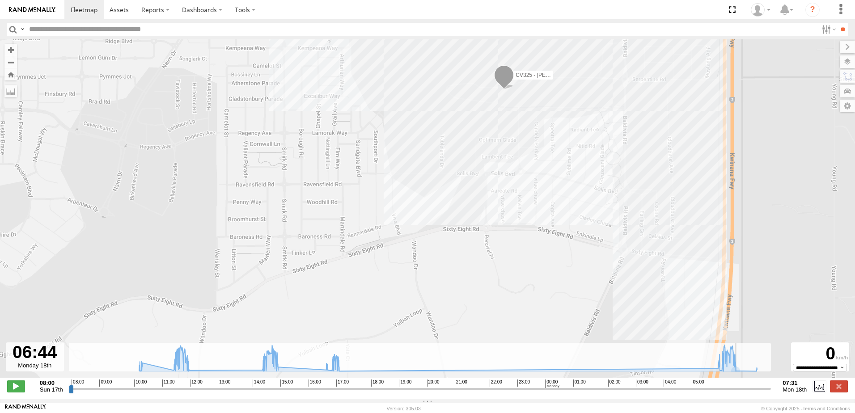 This screenshot has height=413, width=855. What do you see at coordinates (259, 383) in the screenshot?
I see `span: 14:00` at bounding box center [259, 383].